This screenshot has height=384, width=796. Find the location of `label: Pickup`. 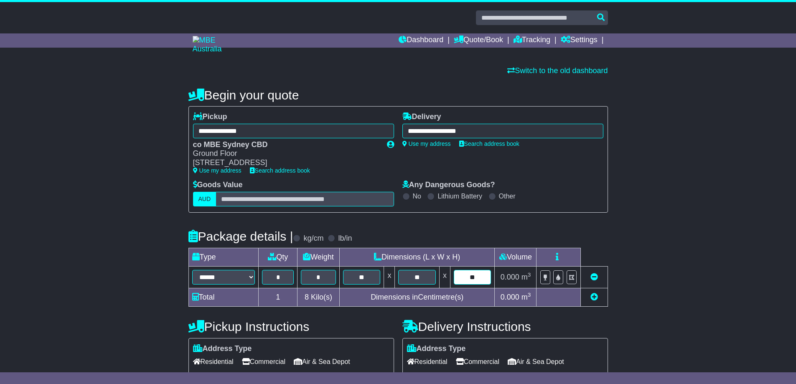

label: Pickup is located at coordinates (210, 117).